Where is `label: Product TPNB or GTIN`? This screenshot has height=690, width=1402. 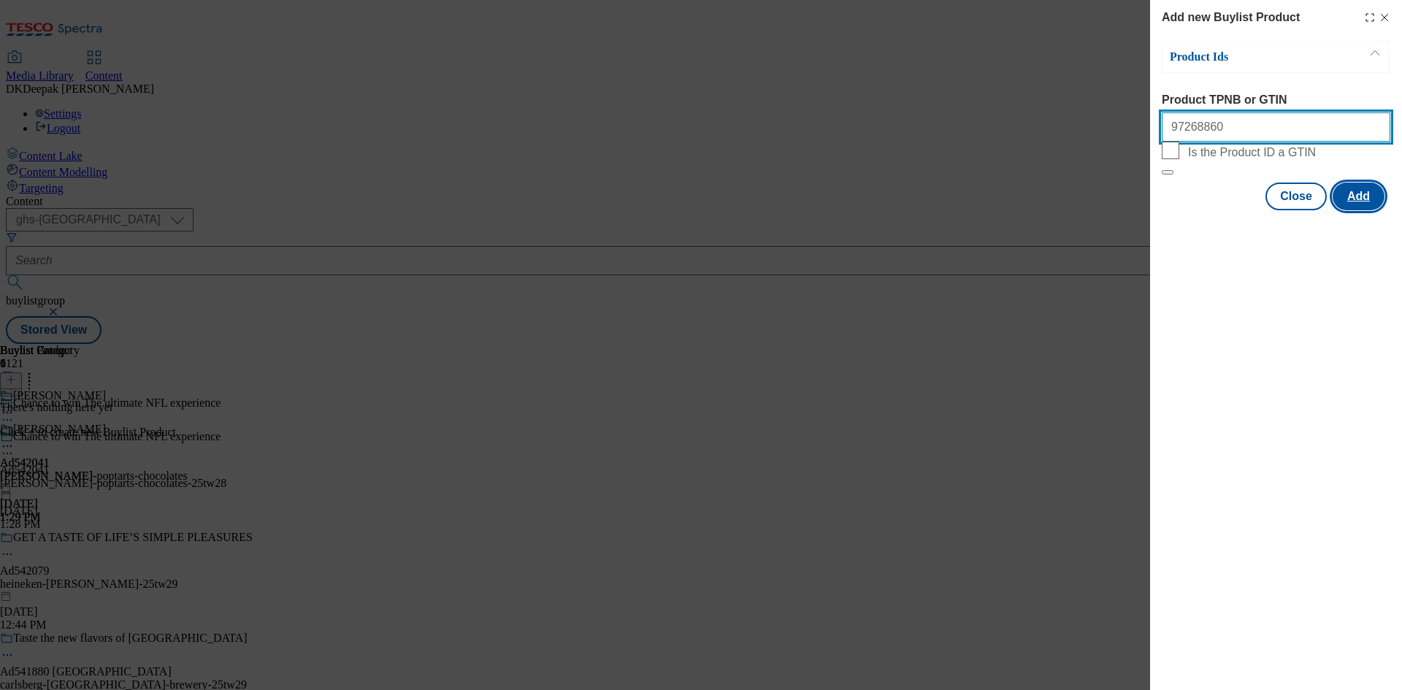
label: Product TPNB or GTIN is located at coordinates (1276, 100).